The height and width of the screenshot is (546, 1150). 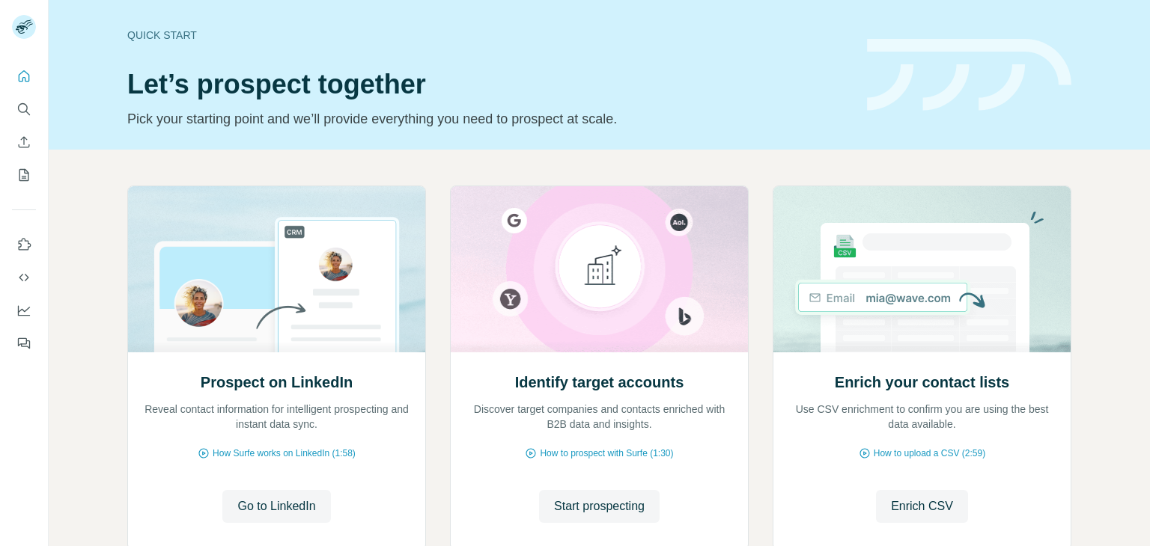 What do you see at coordinates (921, 417) in the screenshot?
I see `p: Use CSV enrichment to confirm you are using the best data available.` at bounding box center [921, 417].